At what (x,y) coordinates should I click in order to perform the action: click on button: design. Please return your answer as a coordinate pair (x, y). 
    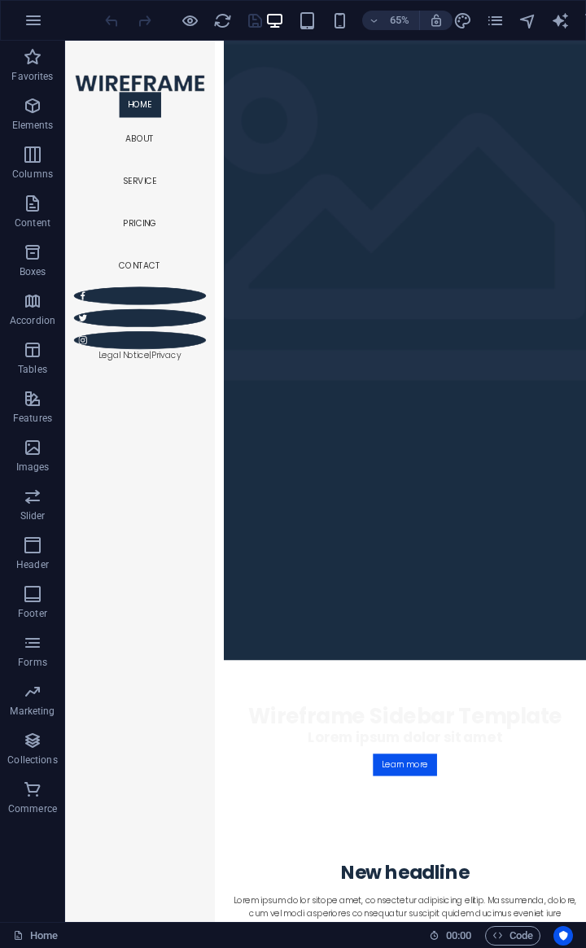
    Looking at the image, I should click on (462, 20).